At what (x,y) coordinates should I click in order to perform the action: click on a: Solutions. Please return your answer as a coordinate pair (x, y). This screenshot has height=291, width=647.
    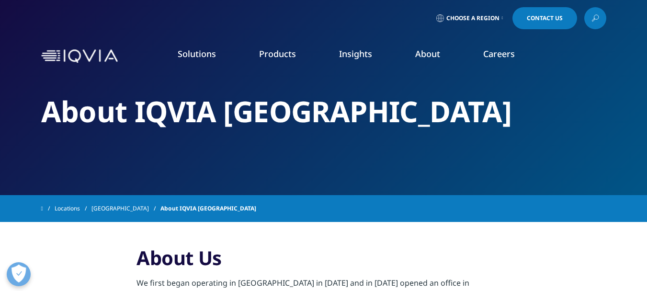
    Looking at the image, I should click on (197, 54).